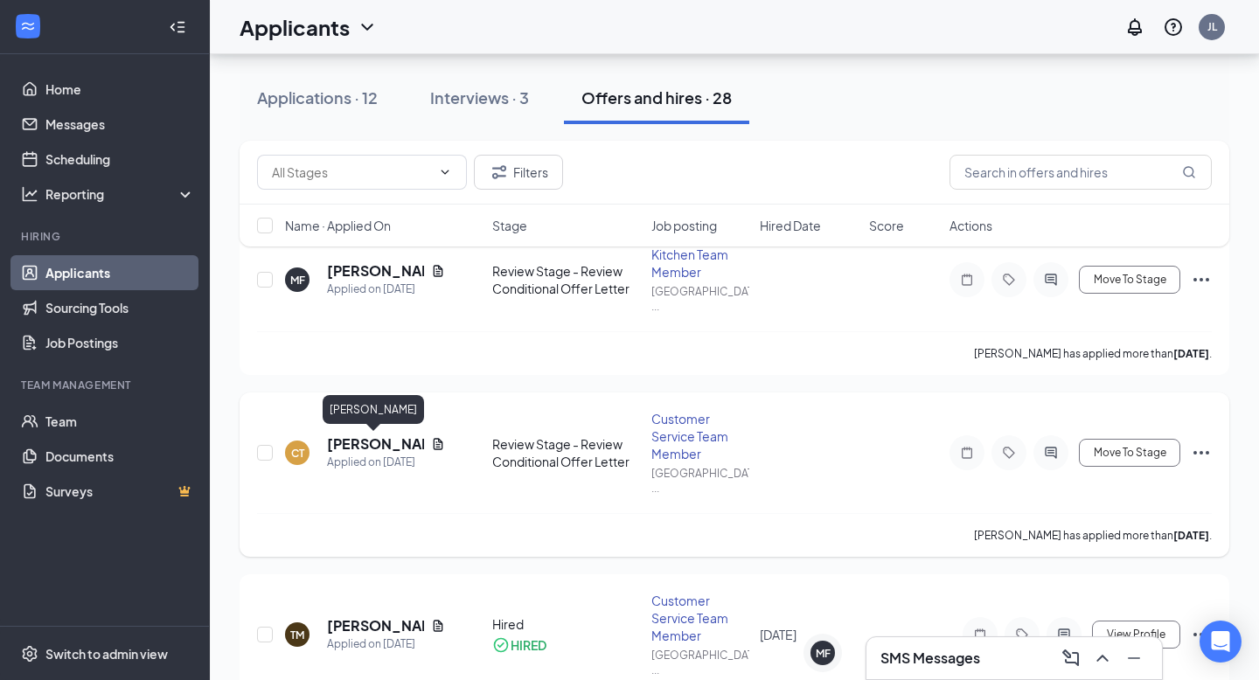  I want to click on svg: Settings, so click(30, 654).